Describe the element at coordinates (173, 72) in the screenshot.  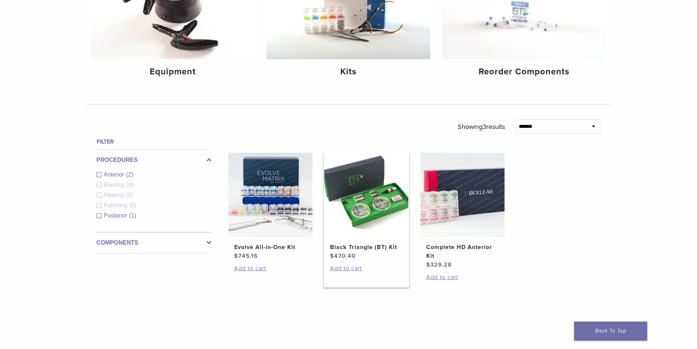
I see `h4: Equipment` at that location.